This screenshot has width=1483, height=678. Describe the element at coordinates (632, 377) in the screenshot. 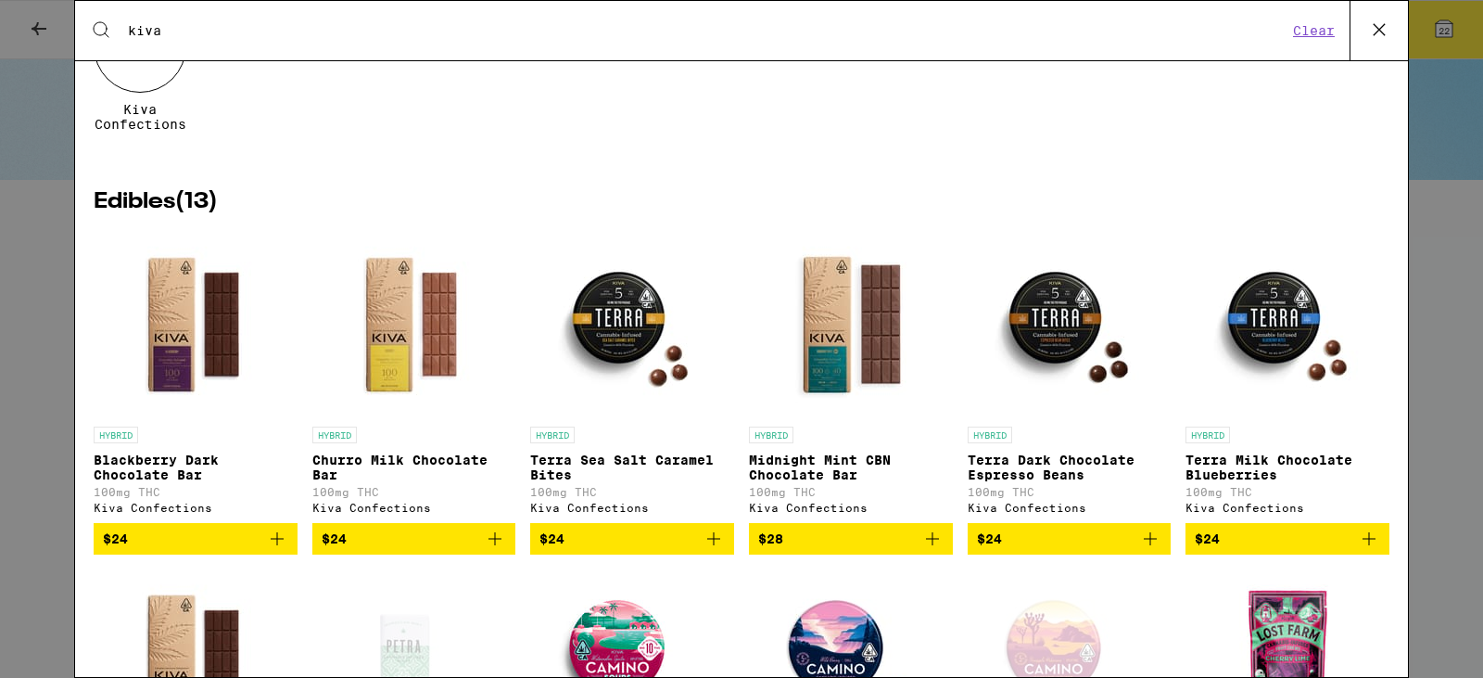

I see `a: Open page for Terra Sea Salt Caramel Bites from Kiva Confections` at that location.